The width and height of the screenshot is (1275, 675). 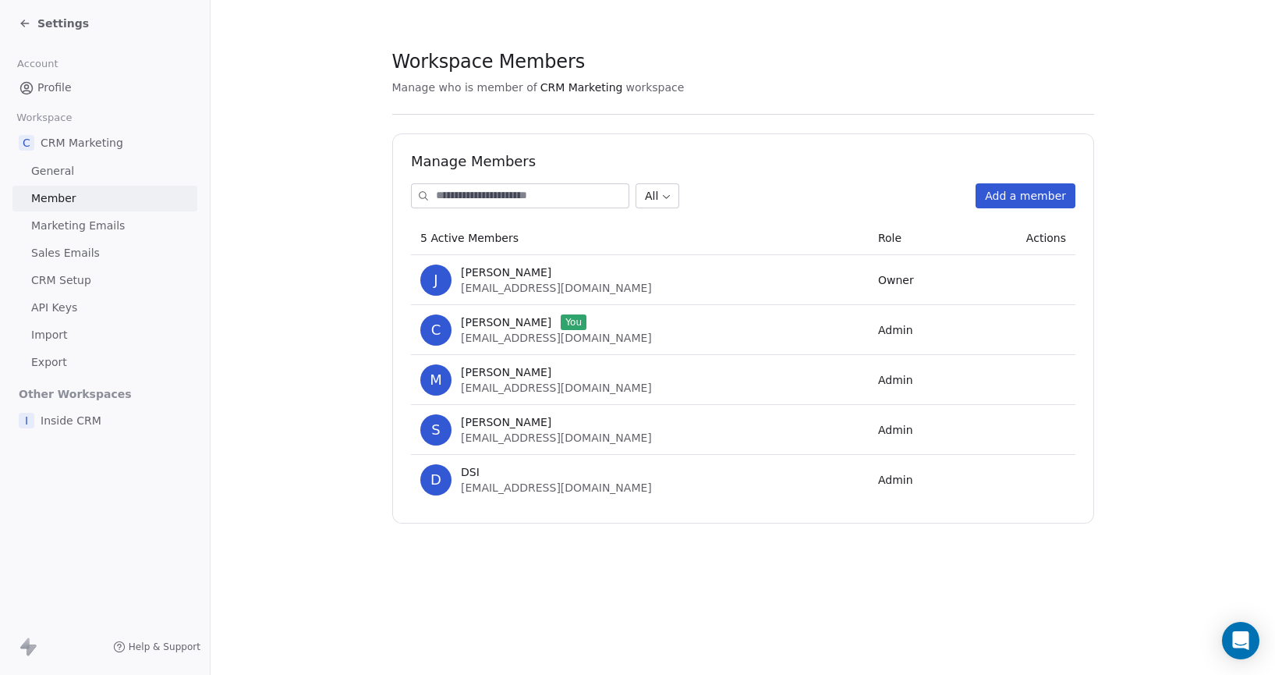 I want to click on span: Account, so click(x=37, y=64).